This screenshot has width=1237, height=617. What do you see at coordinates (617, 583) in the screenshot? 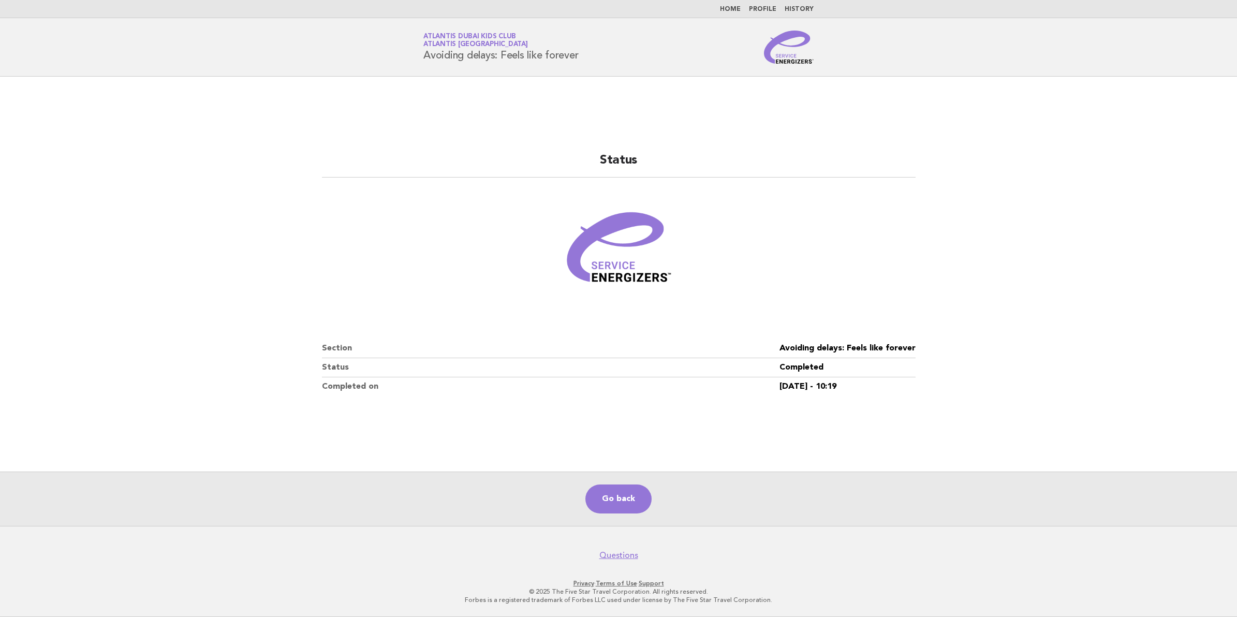
I see `a: Terms of Use` at bounding box center [617, 583].